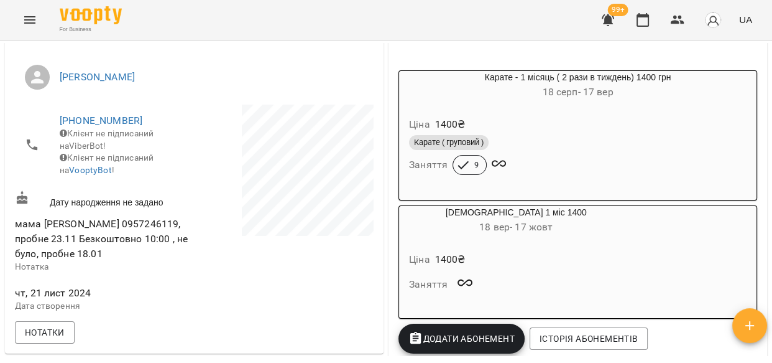  Describe the element at coordinates (90, 170) in the screenshot. I see `a: VooptyBot` at that location.